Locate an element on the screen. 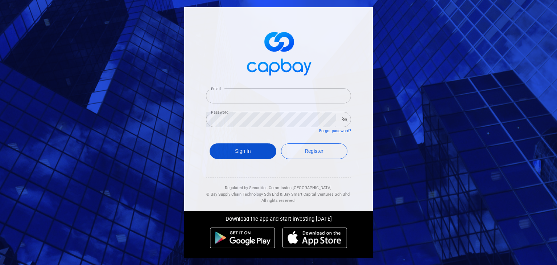 This screenshot has width=557, height=265. img: ios is located at coordinates (315, 238).